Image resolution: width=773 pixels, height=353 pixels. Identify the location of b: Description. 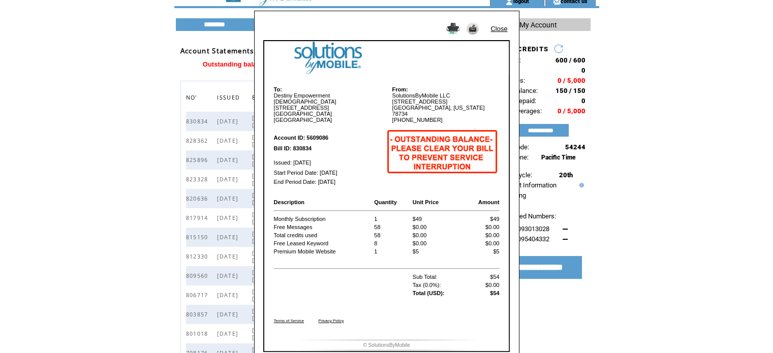
(289, 202).